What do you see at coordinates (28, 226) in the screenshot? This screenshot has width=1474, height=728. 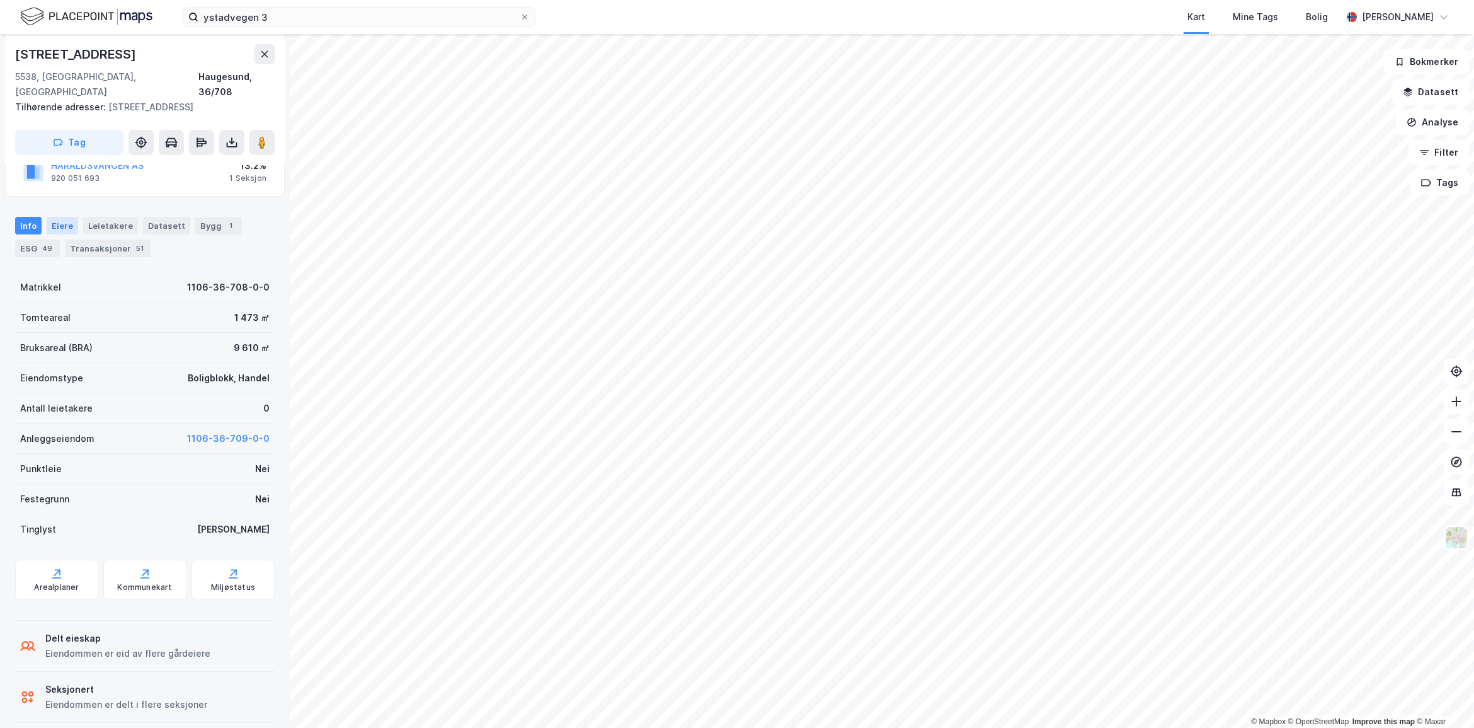 I see `div: Info` at bounding box center [28, 226].